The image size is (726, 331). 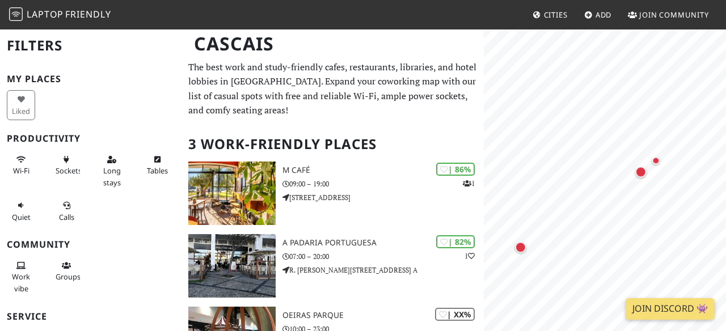 I want to click on span: Group tables, so click(x=68, y=277).